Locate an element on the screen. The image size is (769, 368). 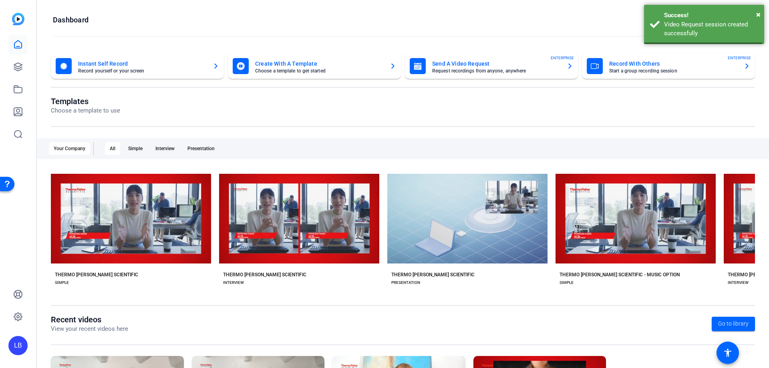
div: Interview is located at coordinates (165, 149).